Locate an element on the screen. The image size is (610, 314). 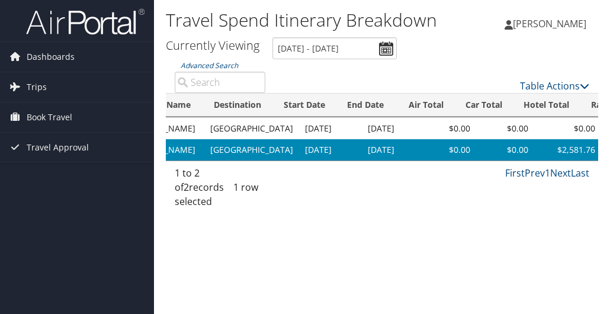
span: Dashboards is located at coordinates (50, 57).